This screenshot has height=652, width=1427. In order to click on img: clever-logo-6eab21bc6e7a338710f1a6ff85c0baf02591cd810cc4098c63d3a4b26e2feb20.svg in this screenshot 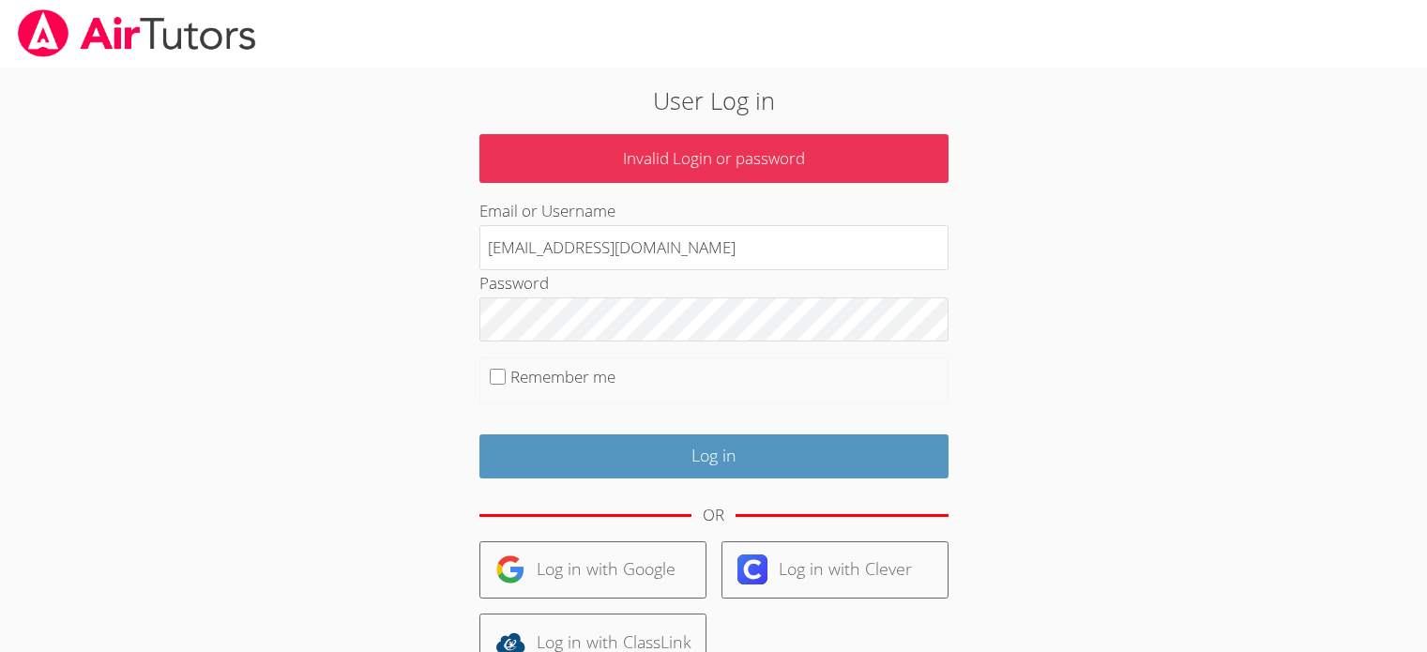, I will do `click(752, 569)`.